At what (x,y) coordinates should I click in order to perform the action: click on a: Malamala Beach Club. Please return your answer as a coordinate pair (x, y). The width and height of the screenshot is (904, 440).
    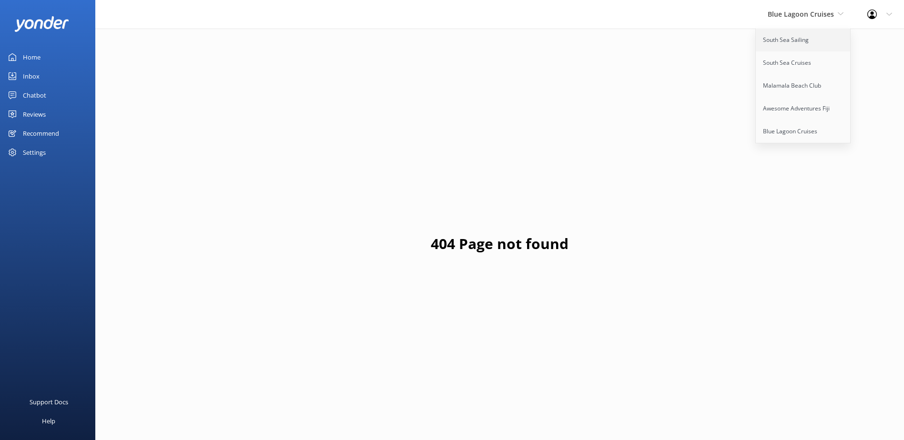
    Looking at the image, I should click on (803, 86).